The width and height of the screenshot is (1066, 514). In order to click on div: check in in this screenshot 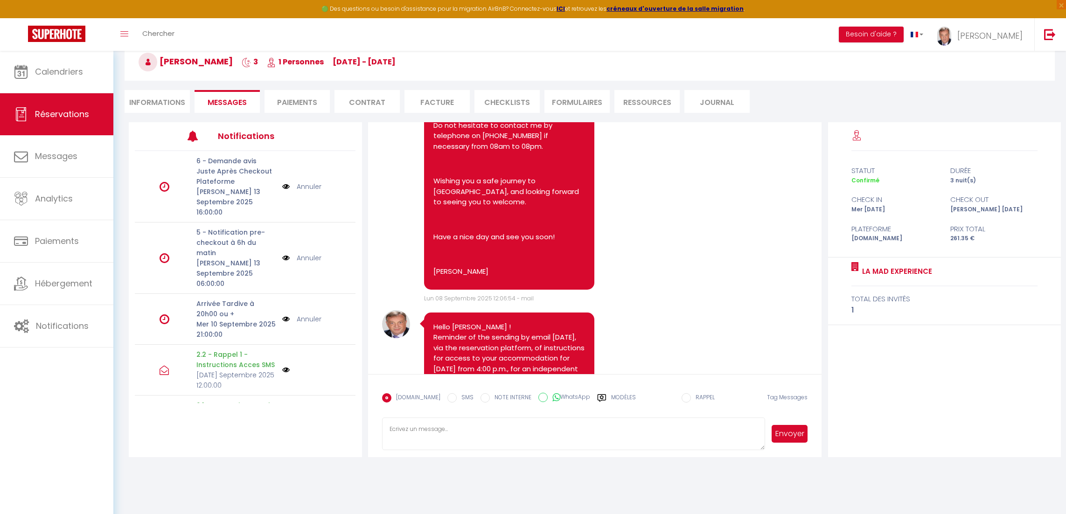, I will do `click(894, 200)`.